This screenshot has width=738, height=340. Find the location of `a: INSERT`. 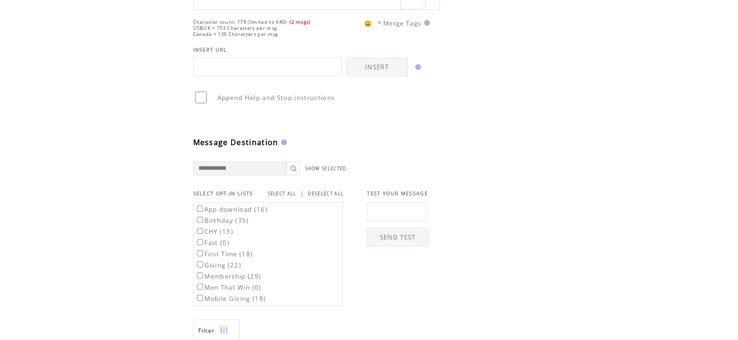

a: INSERT is located at coordinates (377, 67).